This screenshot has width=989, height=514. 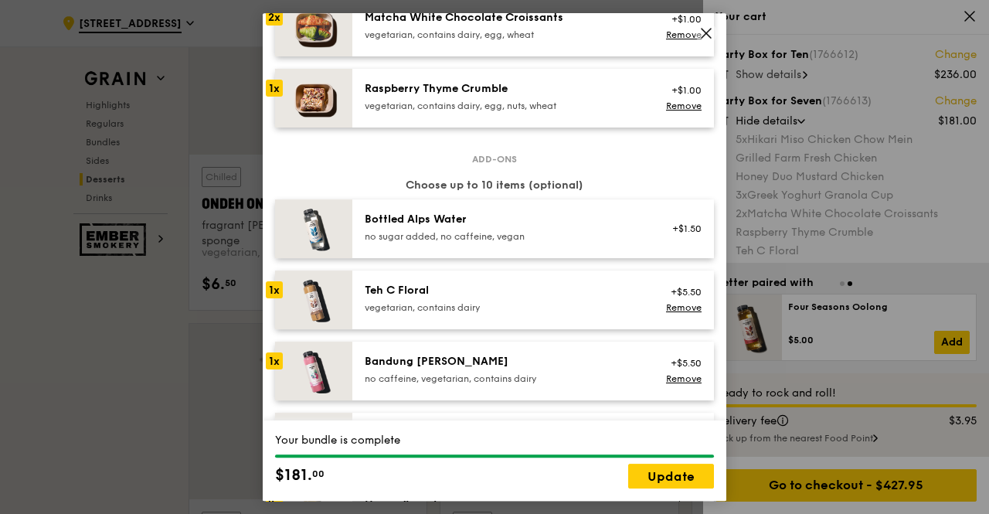 I want to click on div: no caffeine, vegetarian, contains dairy, so click(x=503, y=378).